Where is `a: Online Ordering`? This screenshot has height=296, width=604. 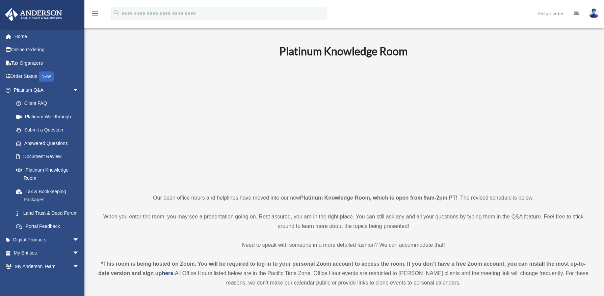
a: Online Ordering is located at coordinates (47, 50).